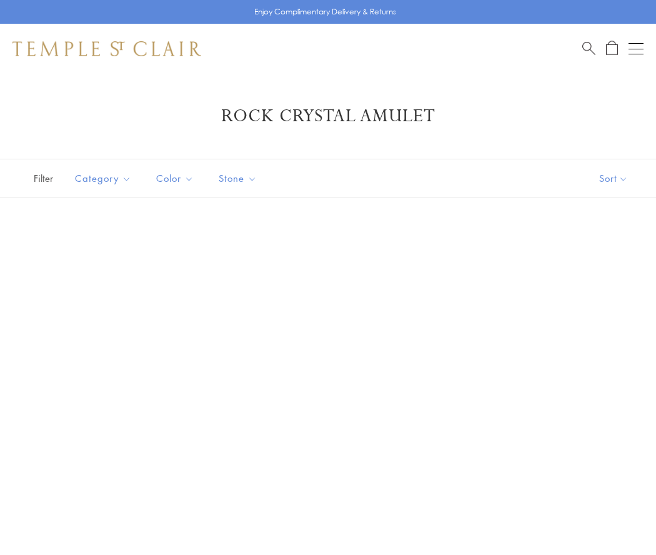 The height and width of the screenshot is (555, 656). What do you see at coordinates (588, 48) in the screenshot?
I see `a: Search` at bounding box center [588, 48].